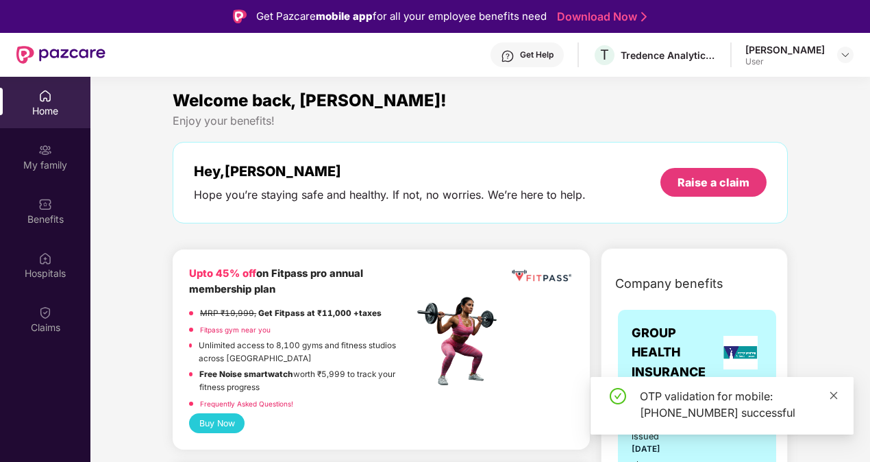 The height and width of the screenshot is (462, 870). What do you see at coordinates (216, 423) in the screenshot?
I see `button: Buy Now` at bounding box center [216, 423].